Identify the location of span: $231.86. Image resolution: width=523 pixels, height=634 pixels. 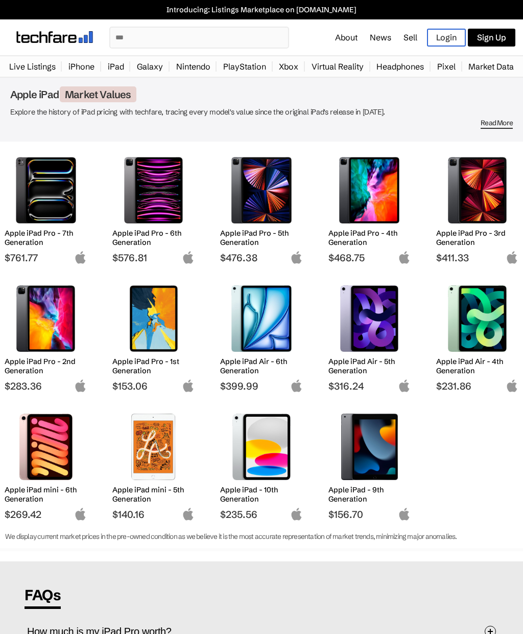
(477, 386).